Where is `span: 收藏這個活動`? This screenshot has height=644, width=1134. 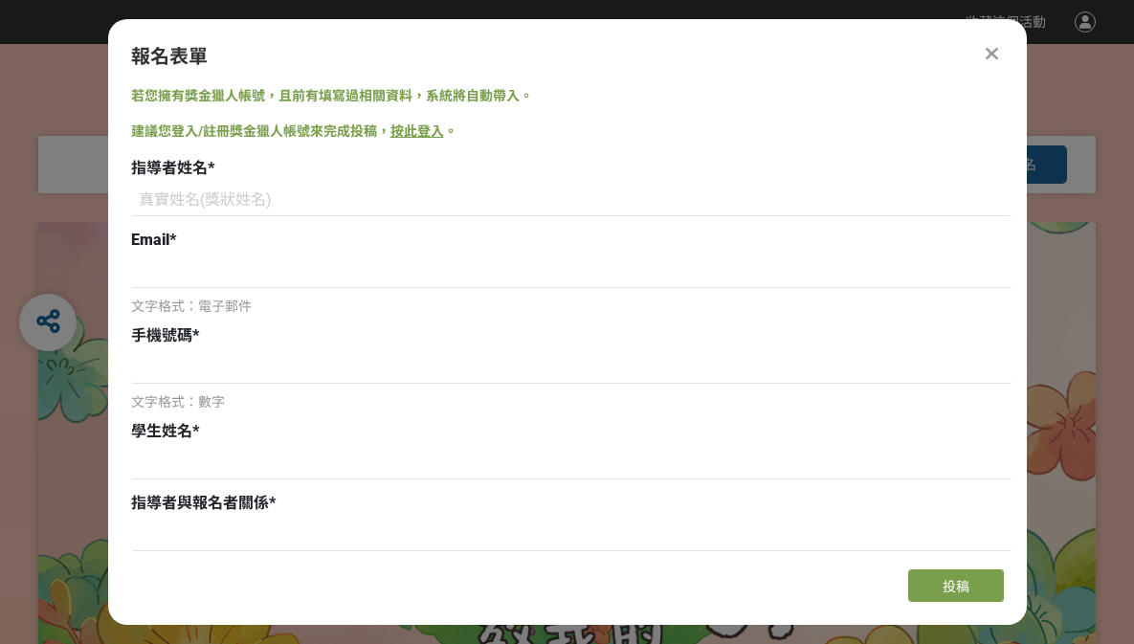
span: 收藏這個活動 is located at coordinates (1005, 22).